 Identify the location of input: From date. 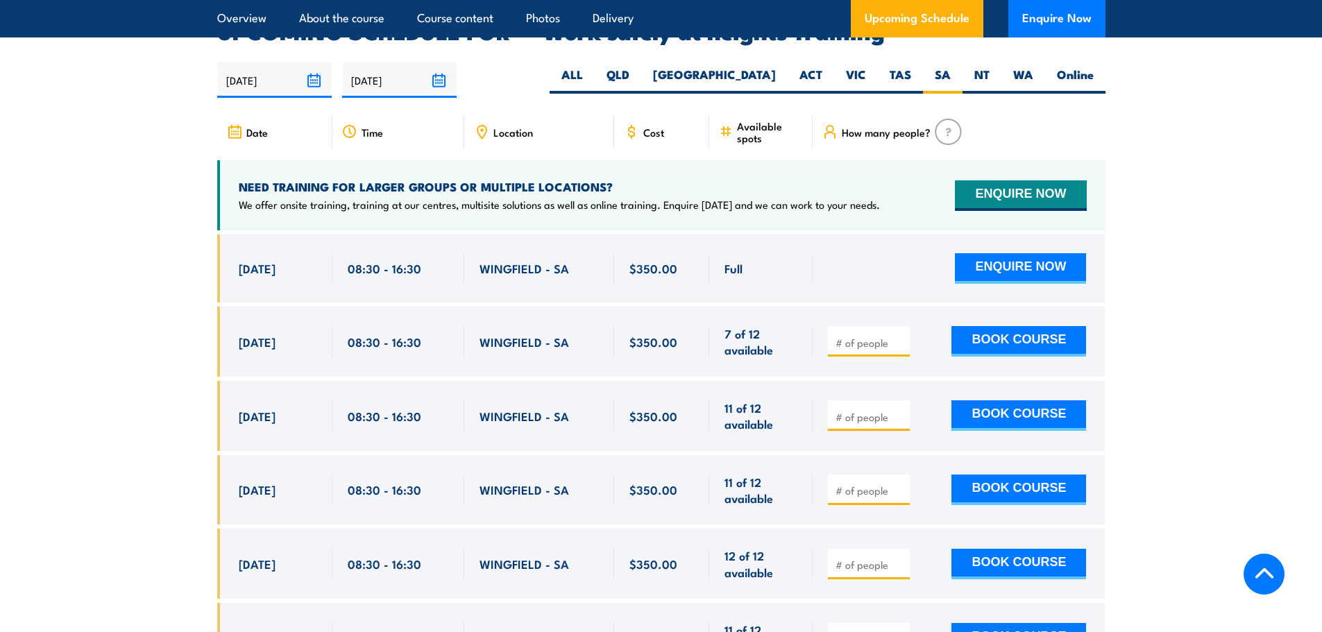
(274, 80).